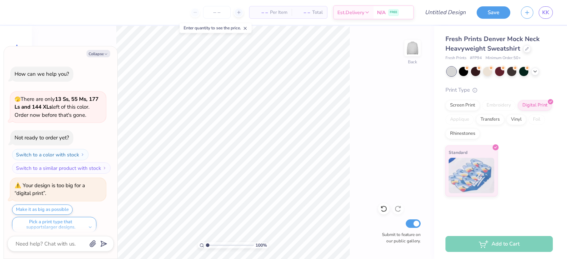 Image resolution: width=567 pixels, height=259 pixels. I want to click on button: Switch to a similar product with stock, so click(61, 168).